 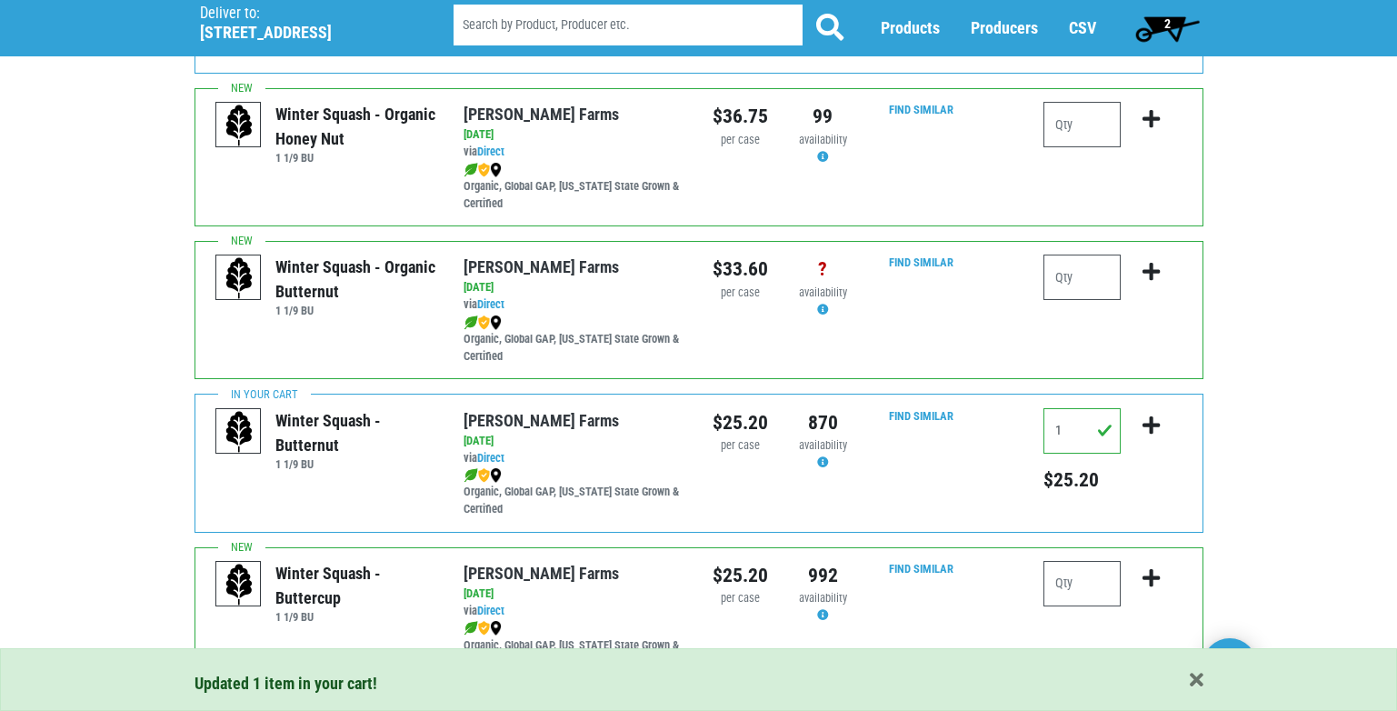 I want to click on div: Winter Squash - Organic Honey Nut, so click(x=355, y=126).